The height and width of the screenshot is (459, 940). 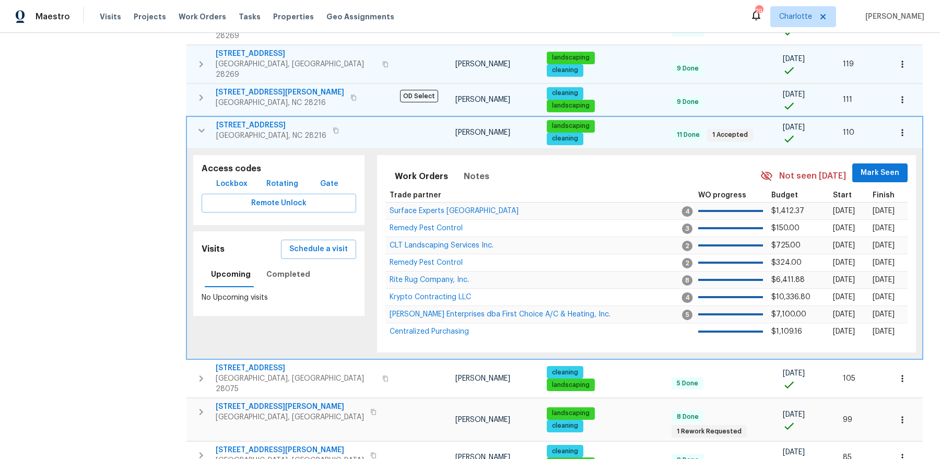 I want to click on span: Work Orders, so click(x=421, y=176).